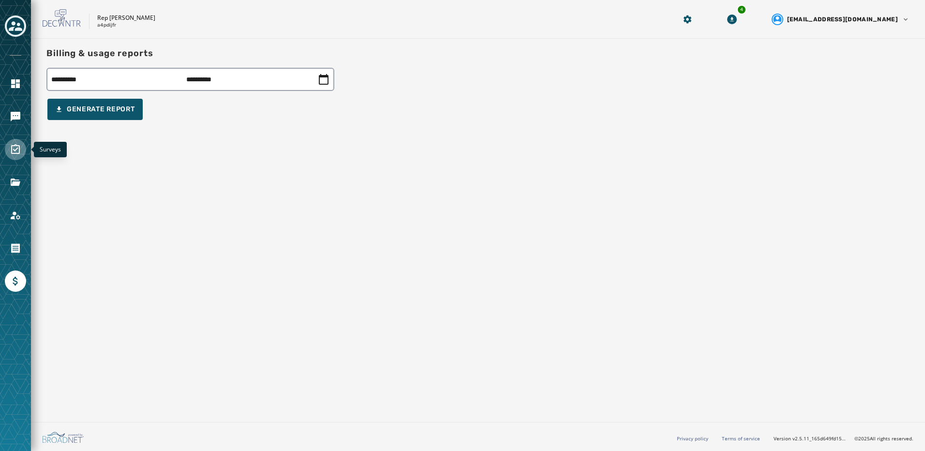 The height and width of the screenshot is (451, 925). What do you see at coordinates (742, 10) in the screenshot?
I see `div: 4` at bounding box center [742, 10].